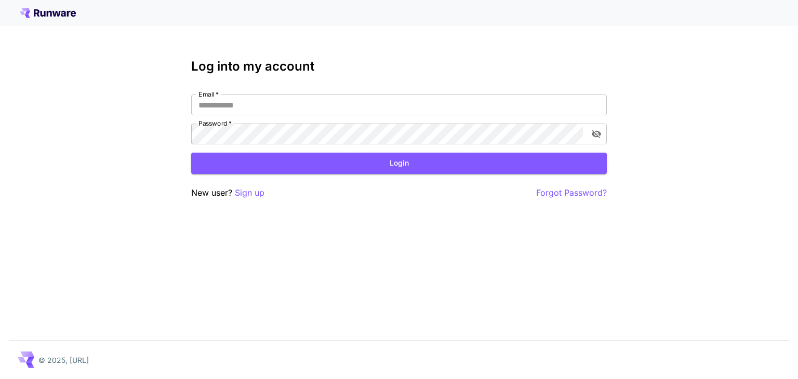  Describe the element at coordinates (597, 134) in the screenshot. I see `button: toggle password visibility` at that location.